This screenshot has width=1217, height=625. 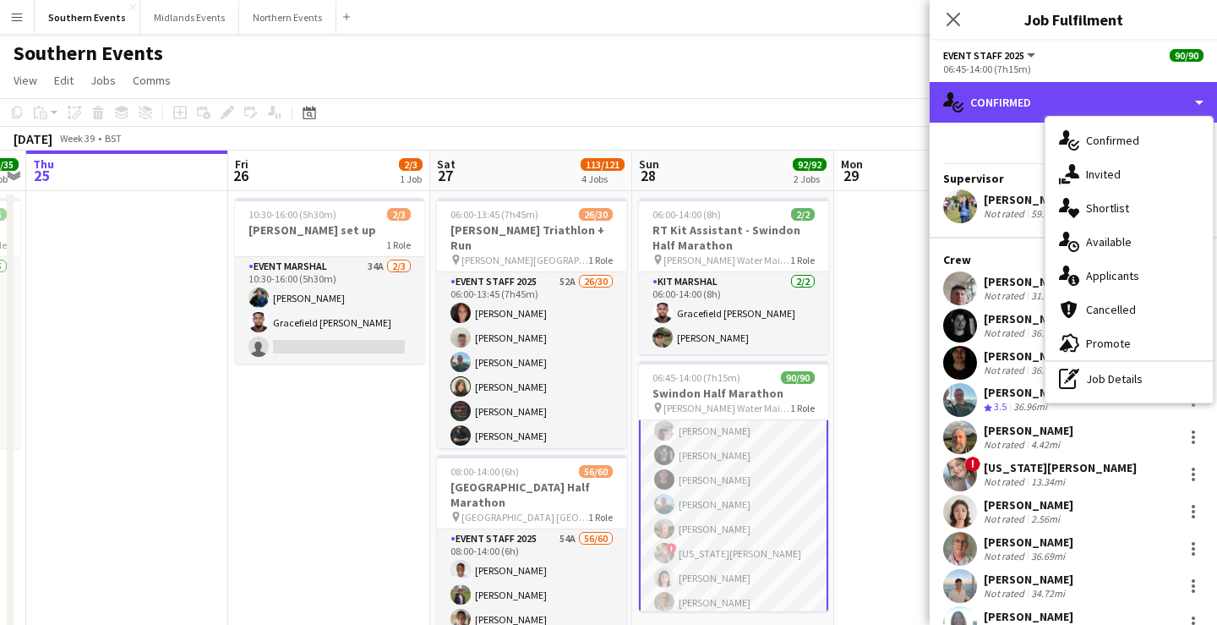 What do you see at coordinates (1074, 102) in the screenshot?
I see `div: Confirmed` at bounding box center [1074, 102].